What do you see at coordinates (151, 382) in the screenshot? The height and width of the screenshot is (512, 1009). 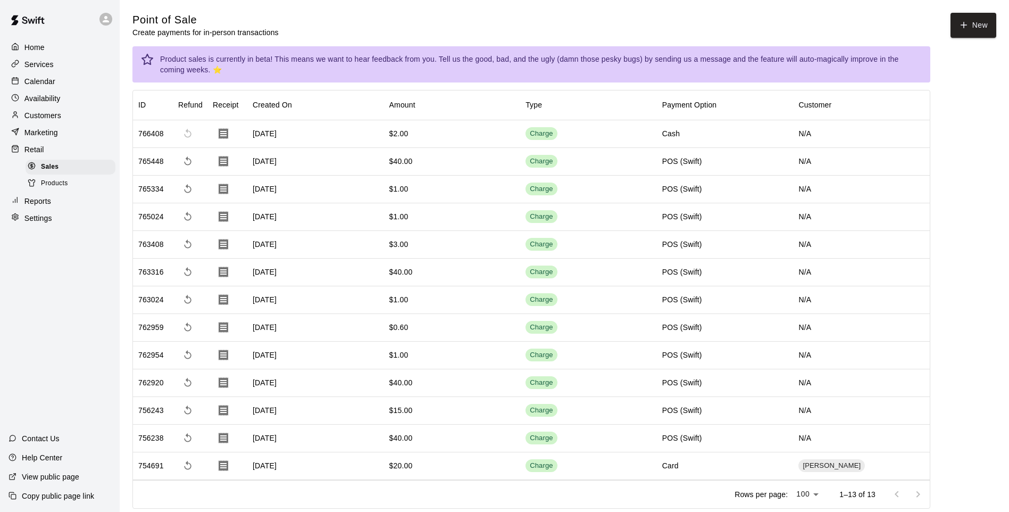 I see `div: 762920` at bounding box center [151, 382].